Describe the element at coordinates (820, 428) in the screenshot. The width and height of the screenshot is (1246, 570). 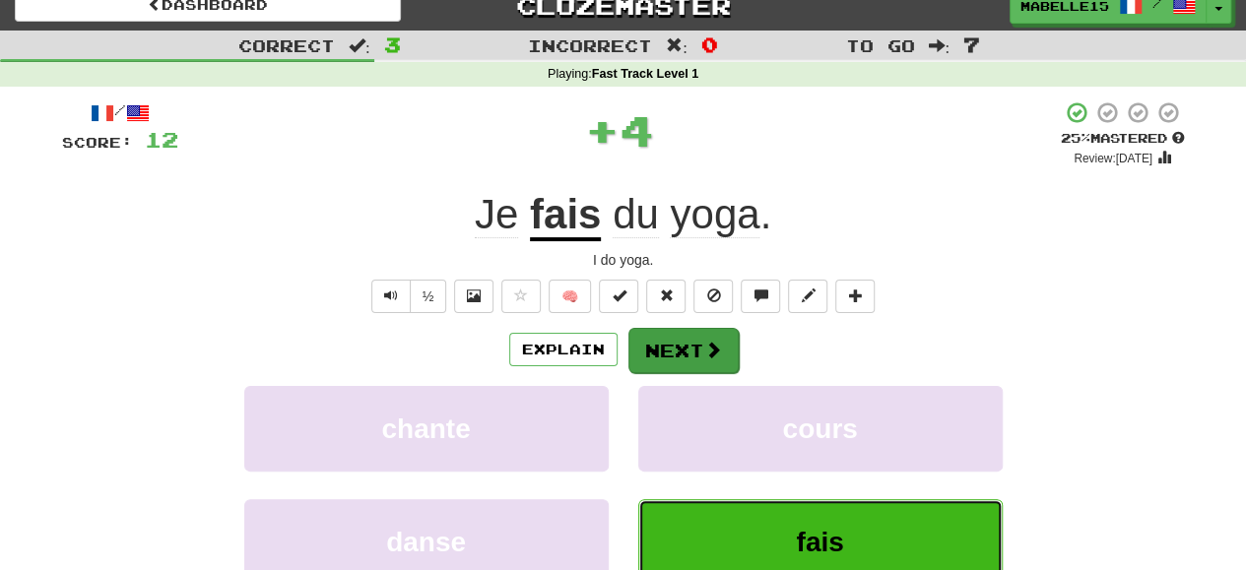
I see `button: cours` at that location.